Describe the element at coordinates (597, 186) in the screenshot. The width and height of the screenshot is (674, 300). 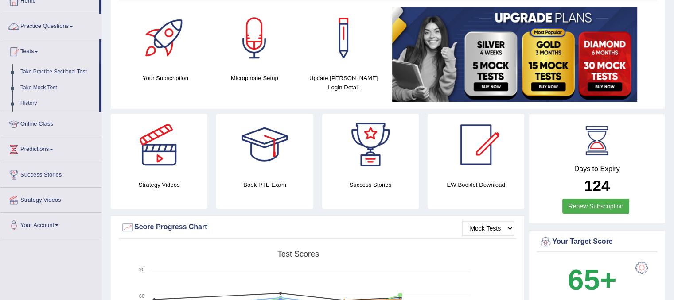
I see `b: 124` at that location.